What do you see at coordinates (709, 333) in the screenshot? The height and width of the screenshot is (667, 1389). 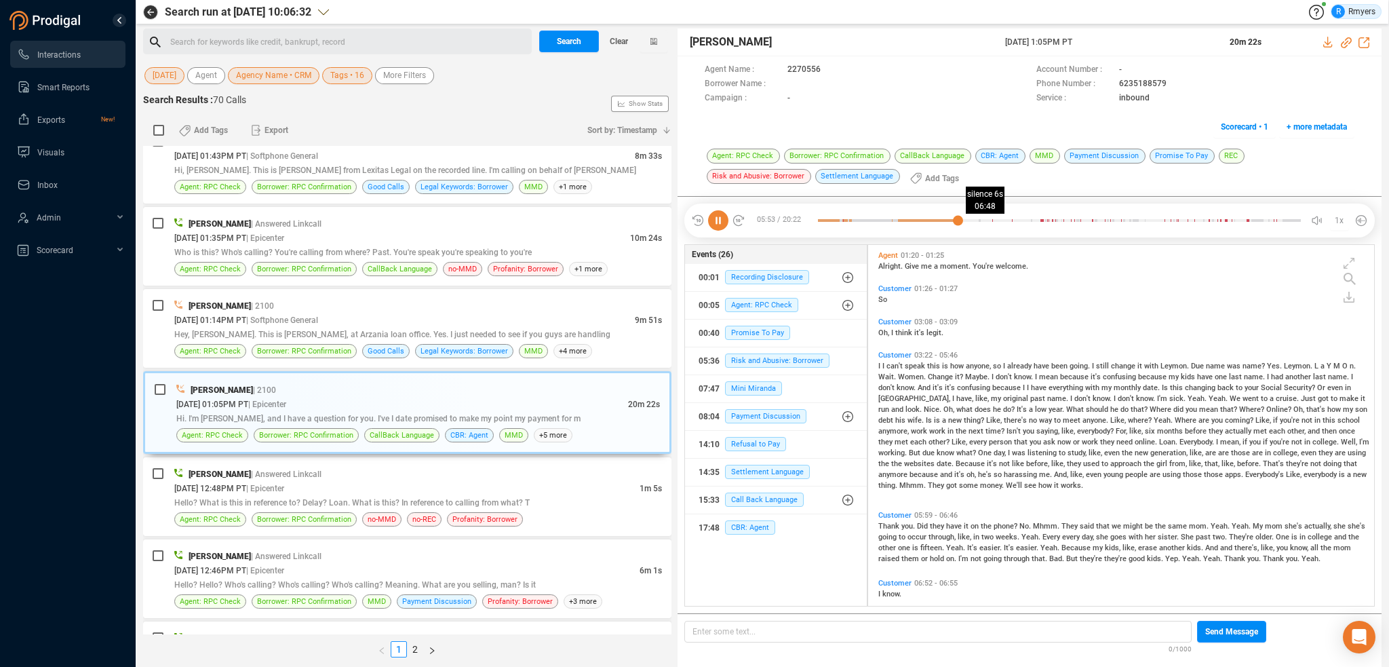 I see `div: 00:40` at bounding box center [709, 333].